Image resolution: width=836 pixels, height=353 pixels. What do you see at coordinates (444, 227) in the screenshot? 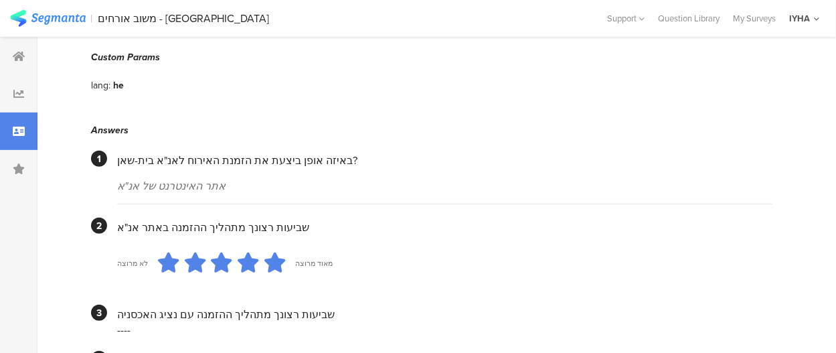
I see `div: שביעות רצונך מתהליך ההזמנה באתר אנ"א` at bounding box center [444, 227].